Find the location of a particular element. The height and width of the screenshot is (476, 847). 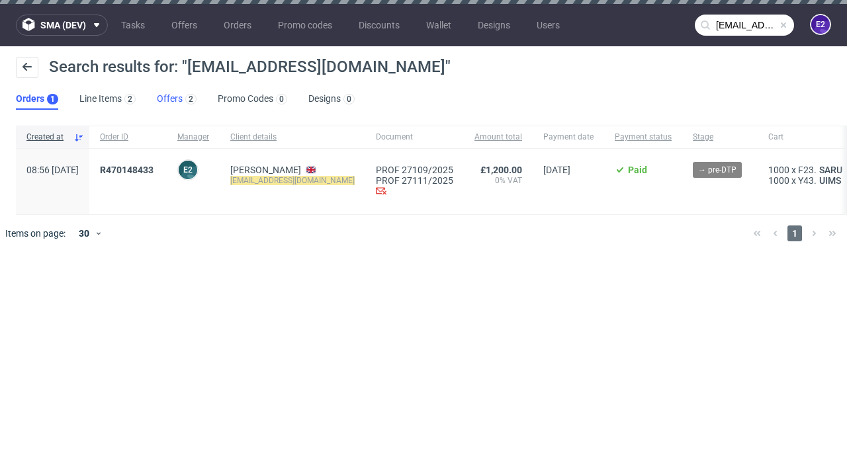

span: UIMS is located at coordinates (829, 181).